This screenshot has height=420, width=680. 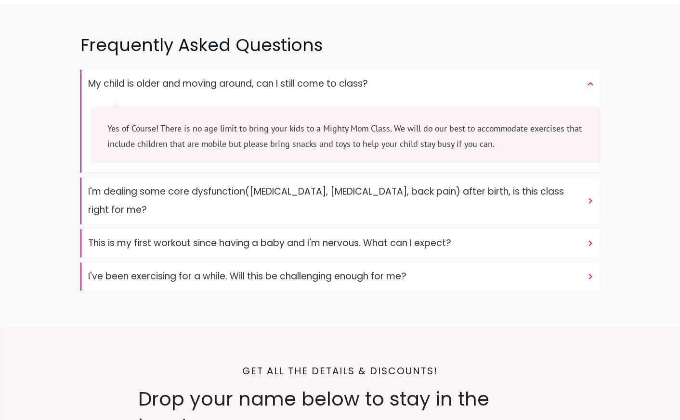 What do you see at coordinates (340, 51) in the screenshot?
I see `h2: Frequently Asked Questions` at bounding box center [340, 51].